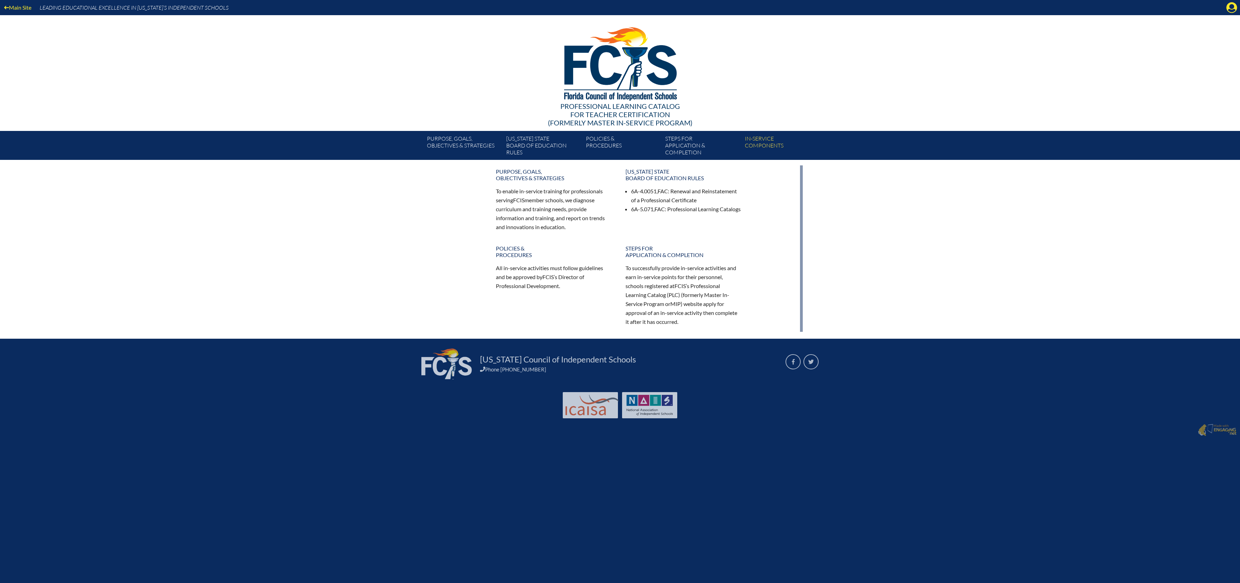  Describe the element at coordinates (686, 209) in the screenshot. I see `li: 6A-5.071, : Professional Learning Catalogs` at that location.